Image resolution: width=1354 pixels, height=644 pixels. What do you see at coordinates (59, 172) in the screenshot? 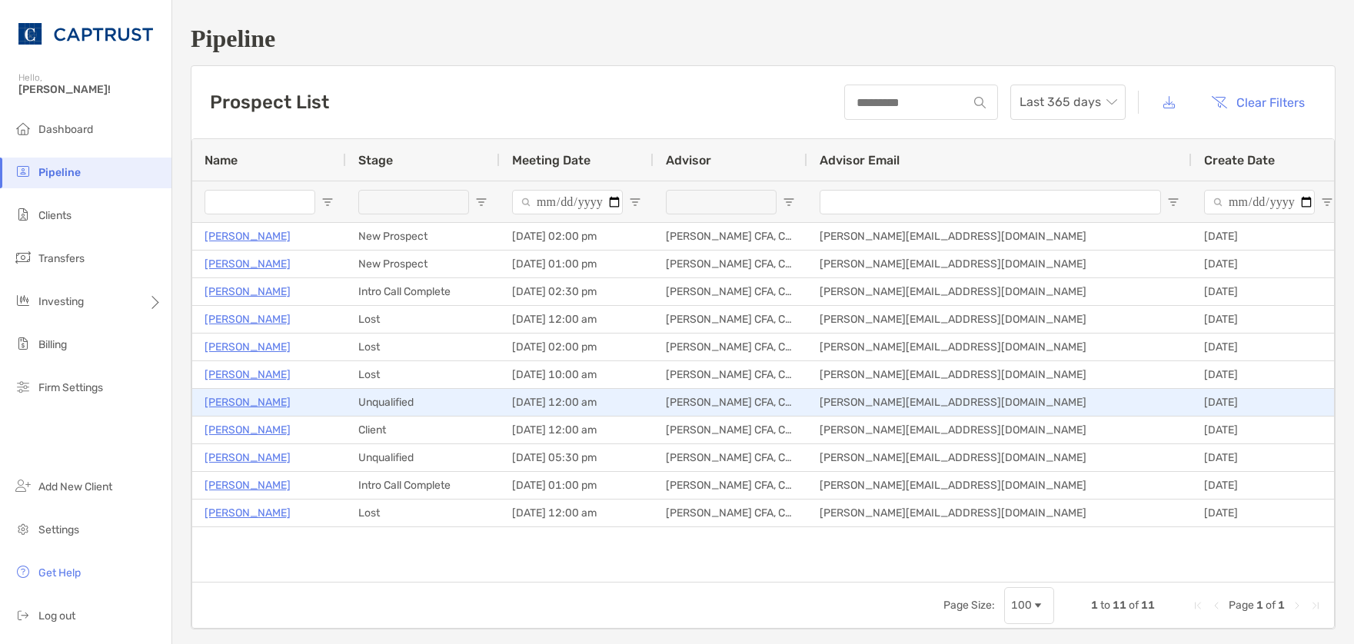
I see `span: Pipeline` at bounding box center [59, 172].